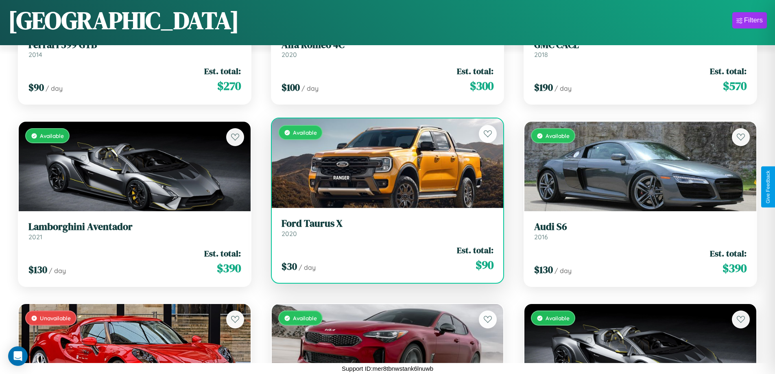 The image size is (775, 374). I want to click on span: 2021, so click(35, 237).